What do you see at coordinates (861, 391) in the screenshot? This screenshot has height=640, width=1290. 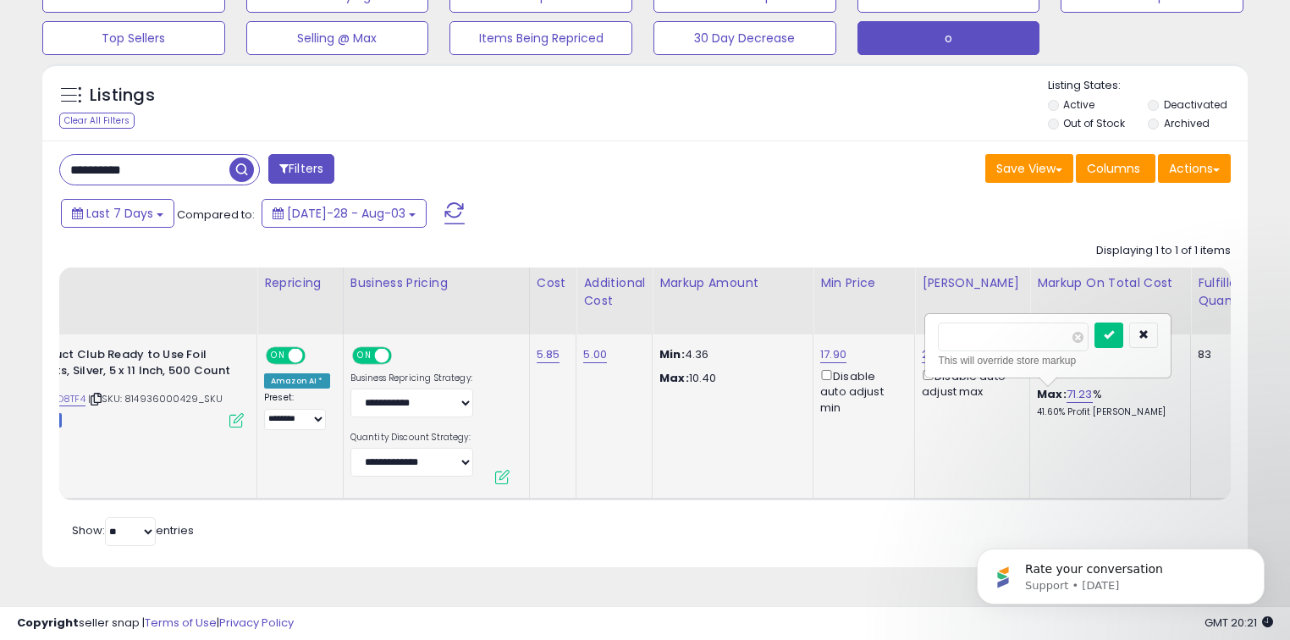 I see `div: Disable auto adjust min` at bounding box center [861, 391].